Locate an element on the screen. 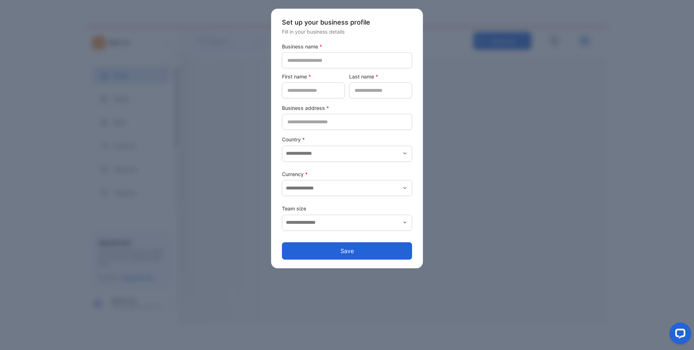 The image size is (694, 350). p: Set up your business profile is located at coordinates (347, 22).